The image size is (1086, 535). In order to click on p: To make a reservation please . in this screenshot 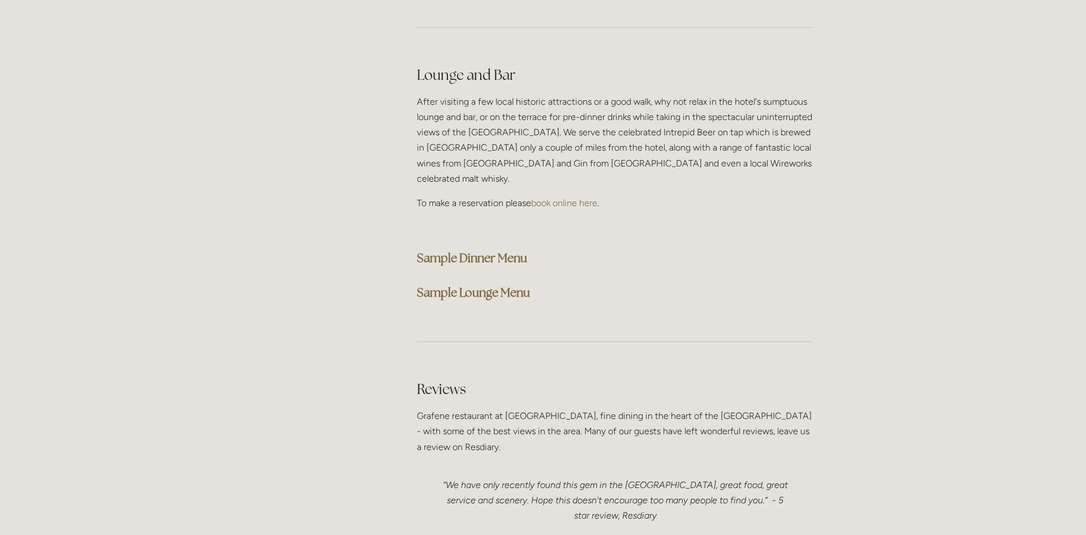, I will do `click(615, 203)`.